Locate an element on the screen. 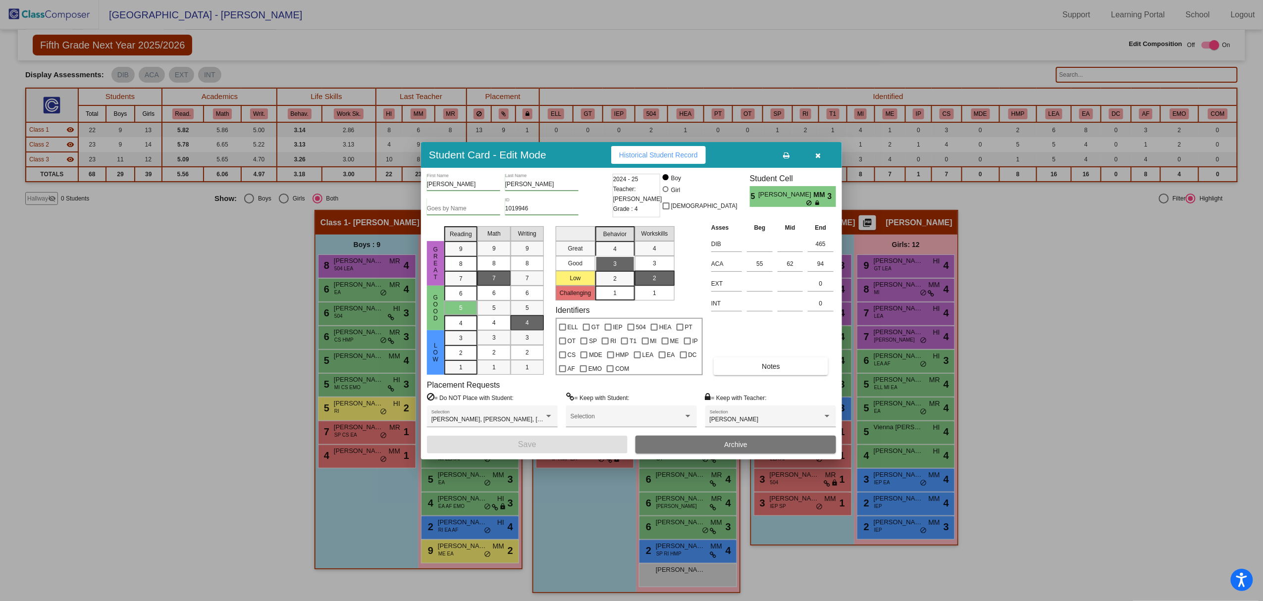  th: End is located at coordinates (820, 228).